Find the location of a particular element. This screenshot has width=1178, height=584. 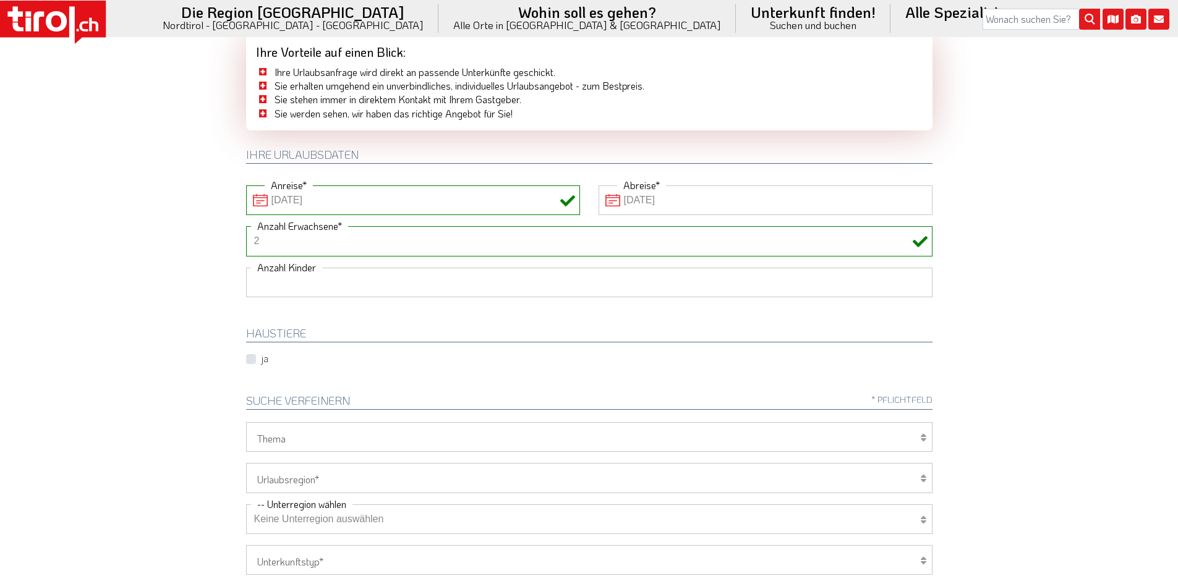

h2: HAUSTIERE is located at coordinates (589, 335).